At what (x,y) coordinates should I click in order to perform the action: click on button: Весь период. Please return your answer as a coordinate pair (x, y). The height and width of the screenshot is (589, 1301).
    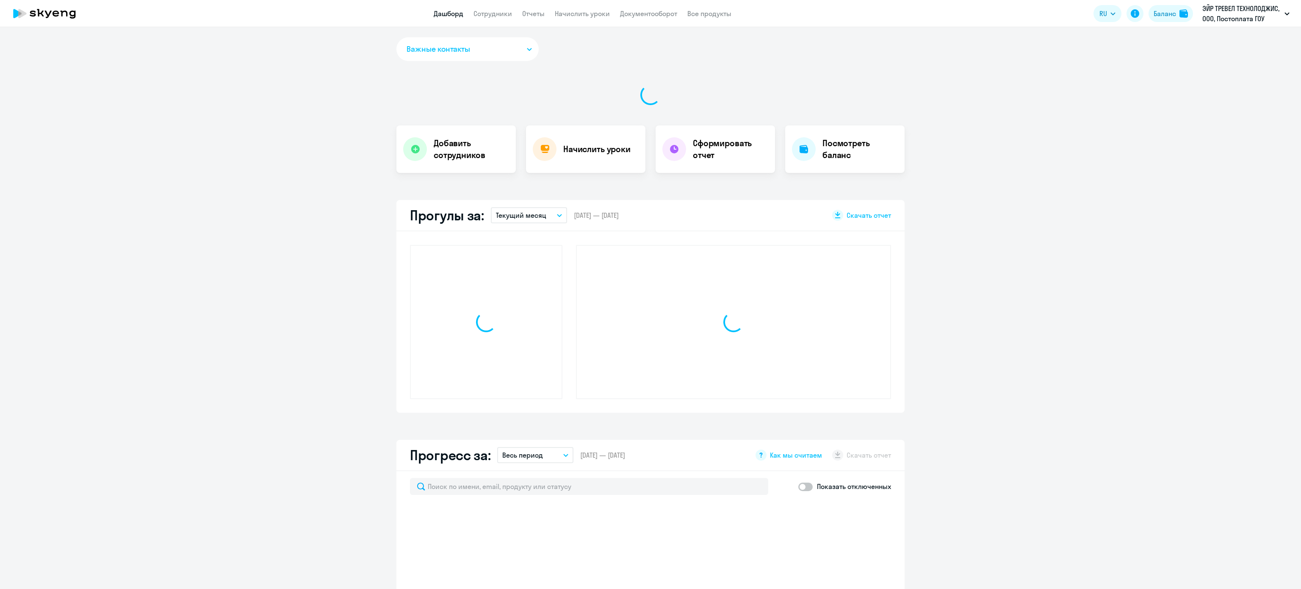
    Looking at the image, I should click on (535, 455).